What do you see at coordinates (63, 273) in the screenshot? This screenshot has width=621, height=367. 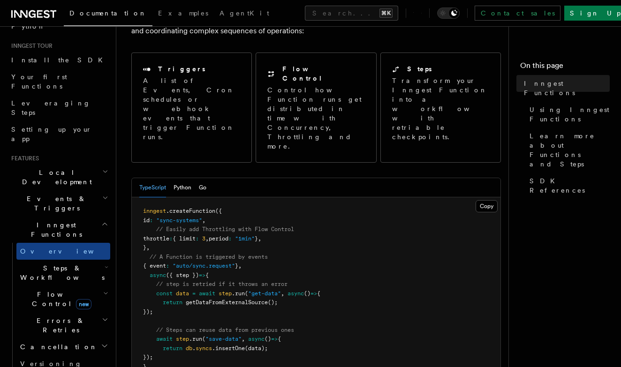 I see `button: Steps & Workflows` at bounding box center [63, 273].